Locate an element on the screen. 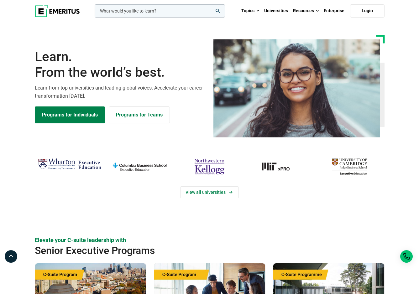  img: MIT xPRO is located at coordinates (279, 167).